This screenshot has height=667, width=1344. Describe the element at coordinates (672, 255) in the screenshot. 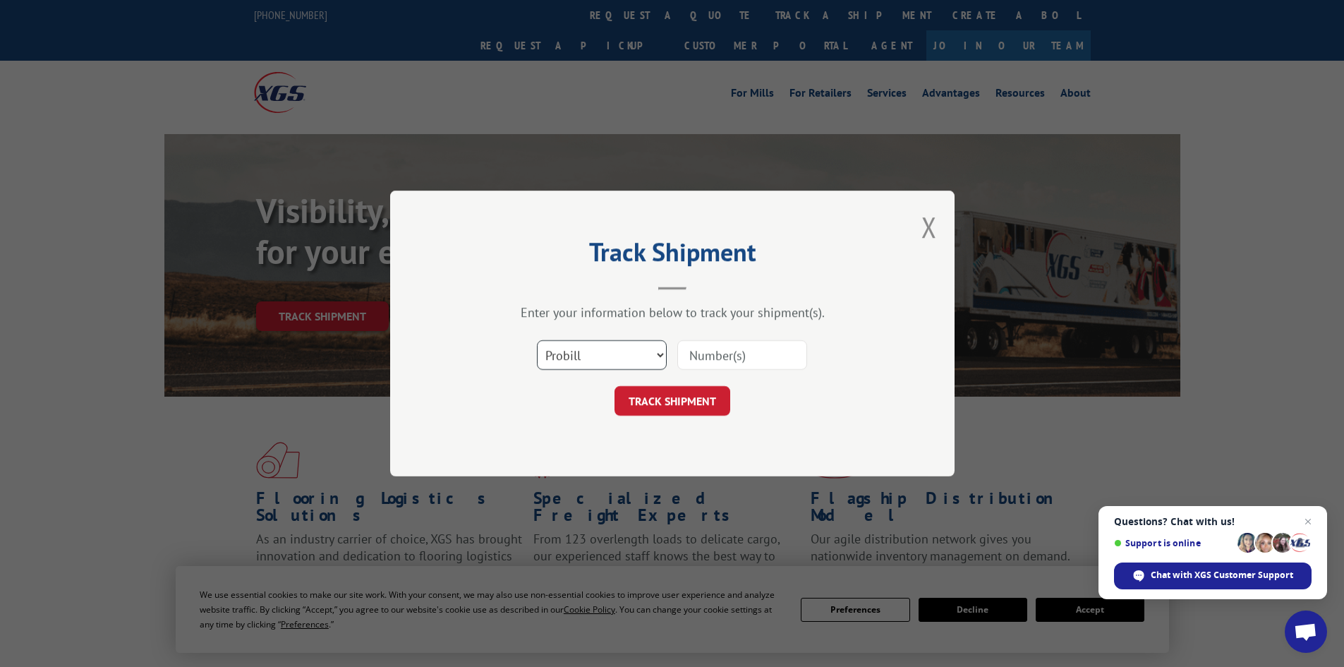

I see `h2: Track Shipment` at that location.